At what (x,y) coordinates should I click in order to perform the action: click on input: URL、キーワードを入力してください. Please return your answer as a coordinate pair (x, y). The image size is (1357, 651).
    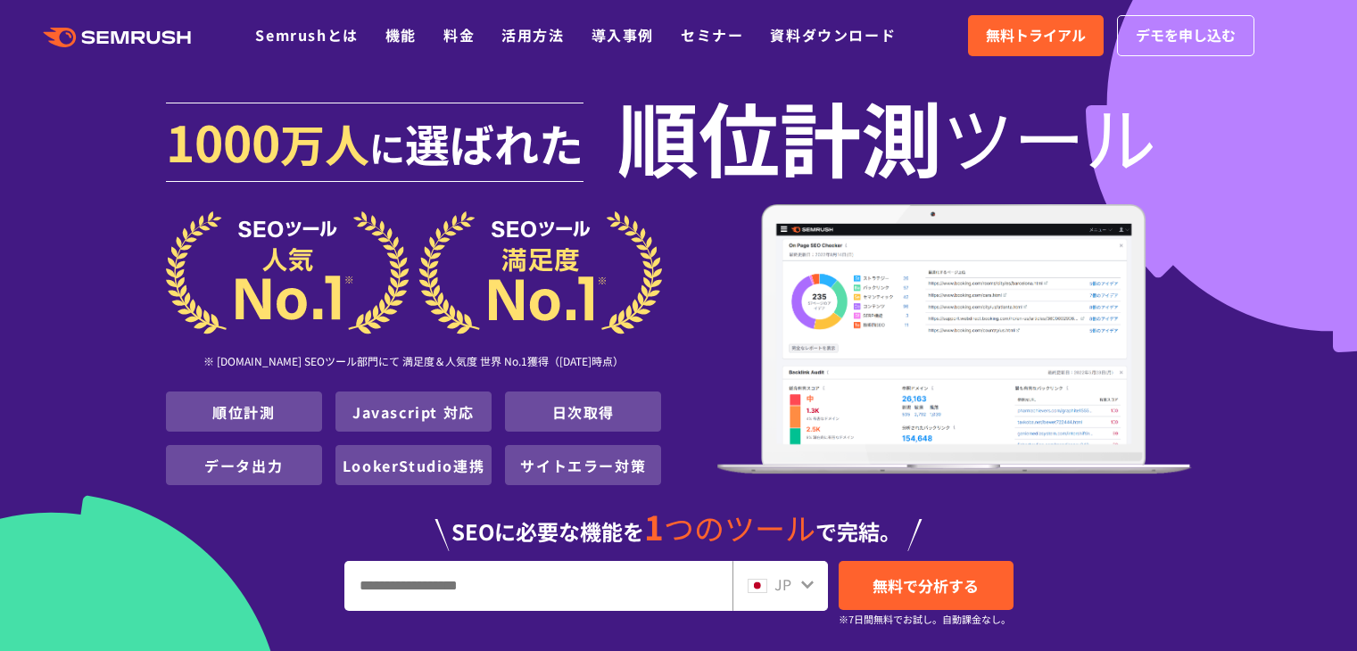
    Looking at the image, I should click on (538, 586).